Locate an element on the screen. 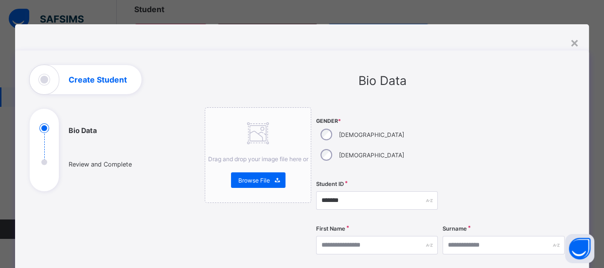  h1: Create Student is located at coordinates (98, 80).